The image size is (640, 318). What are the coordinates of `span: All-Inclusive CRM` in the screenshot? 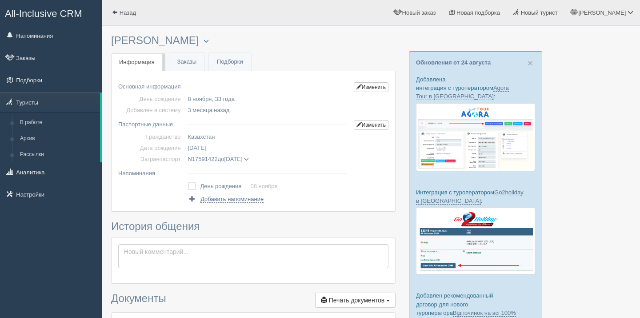 It's located at (44, 13).